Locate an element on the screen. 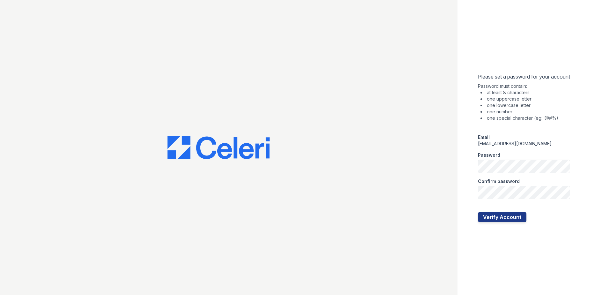  li: at least 8 characters is located at coordinates (525, 92).